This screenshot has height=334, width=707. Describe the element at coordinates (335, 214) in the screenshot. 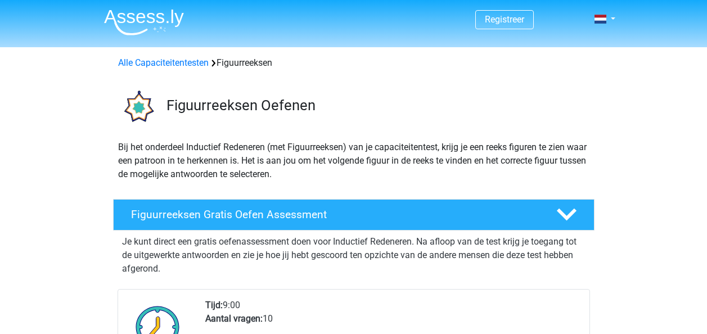

I see `h4: Figuurreeksen Gratis Oefen Assessment` at that location.